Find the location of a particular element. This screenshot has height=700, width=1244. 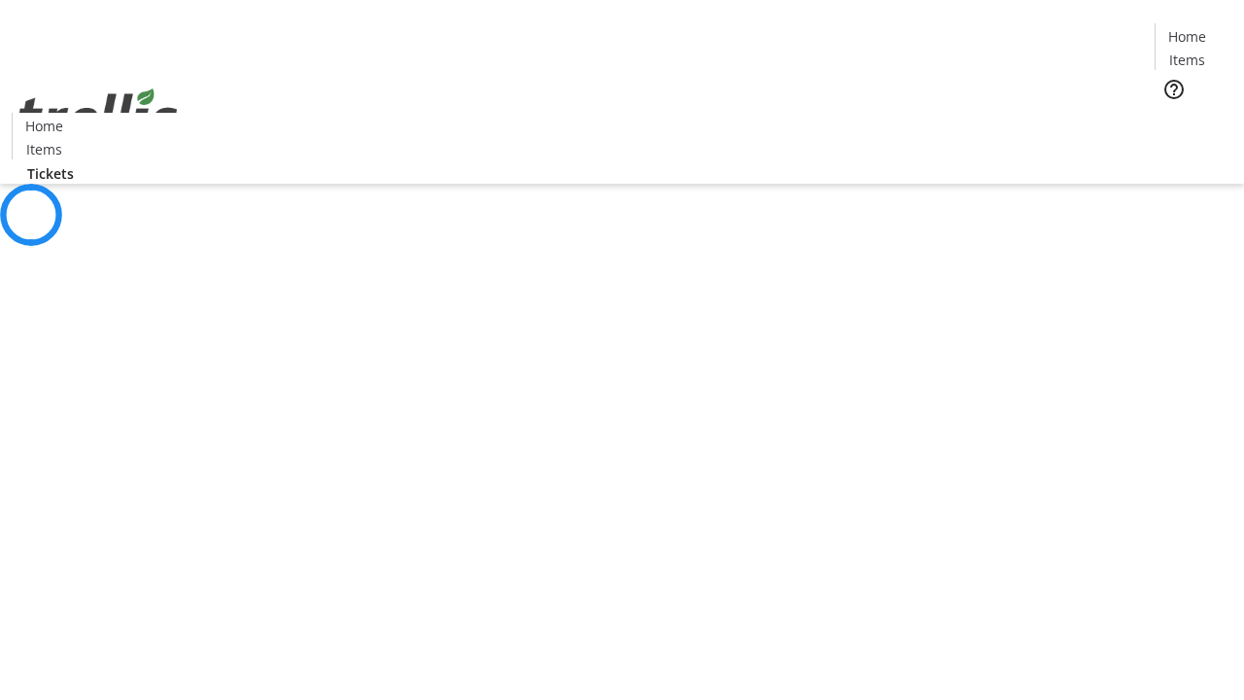

button: Help is located at coordinates (1174, 89).